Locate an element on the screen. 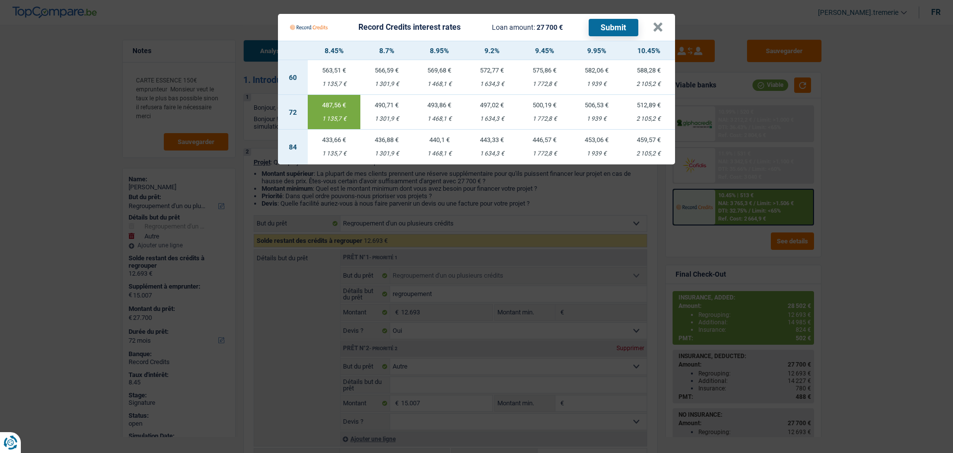 The width and height of the screenshot is (953, 453). div: 569,68 € is located at coordinates (439, 70).